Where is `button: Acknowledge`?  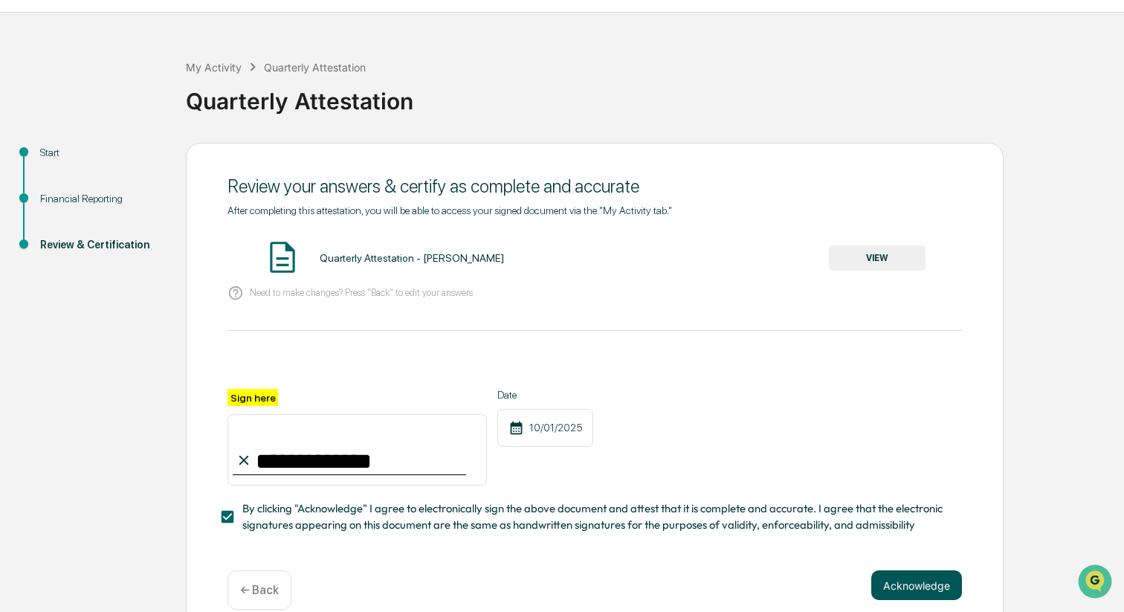 button: Acknowledge is located at coordinates (917, 585).